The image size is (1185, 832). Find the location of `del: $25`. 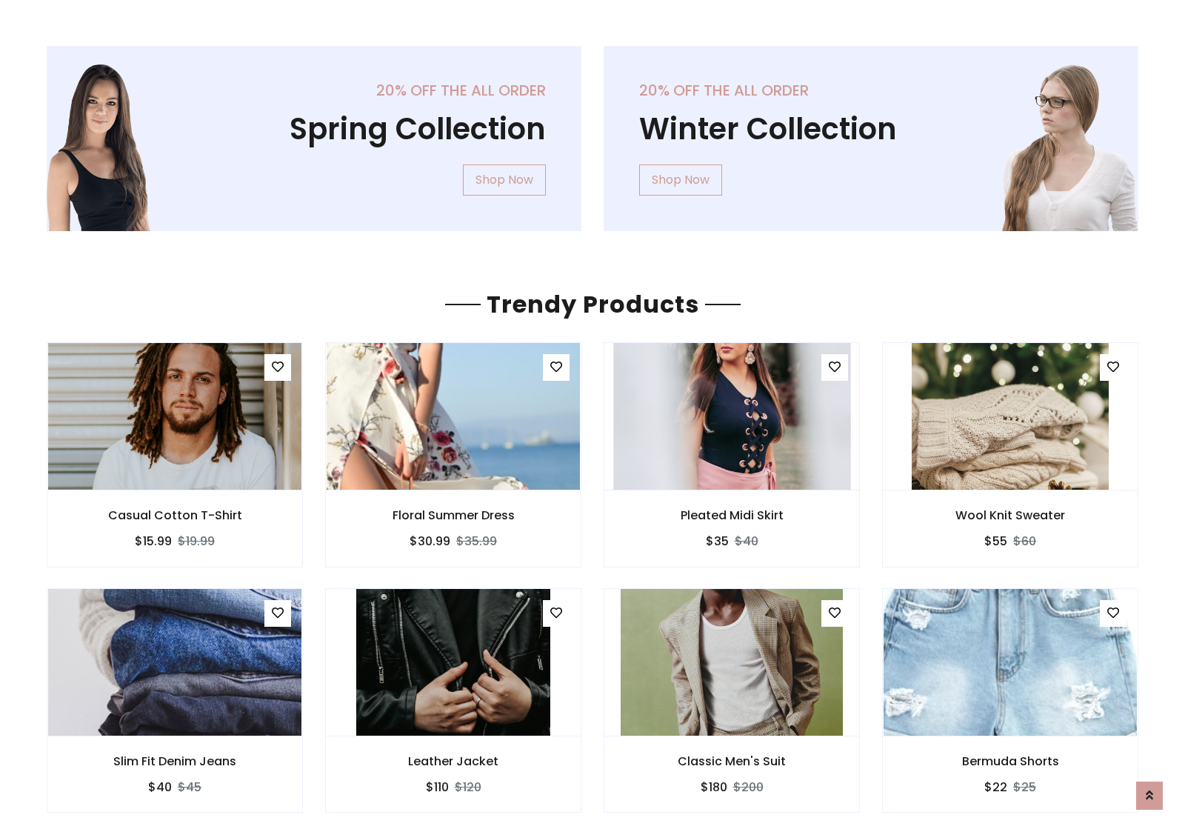

del: $25 is located at coordinates (1024, 786).